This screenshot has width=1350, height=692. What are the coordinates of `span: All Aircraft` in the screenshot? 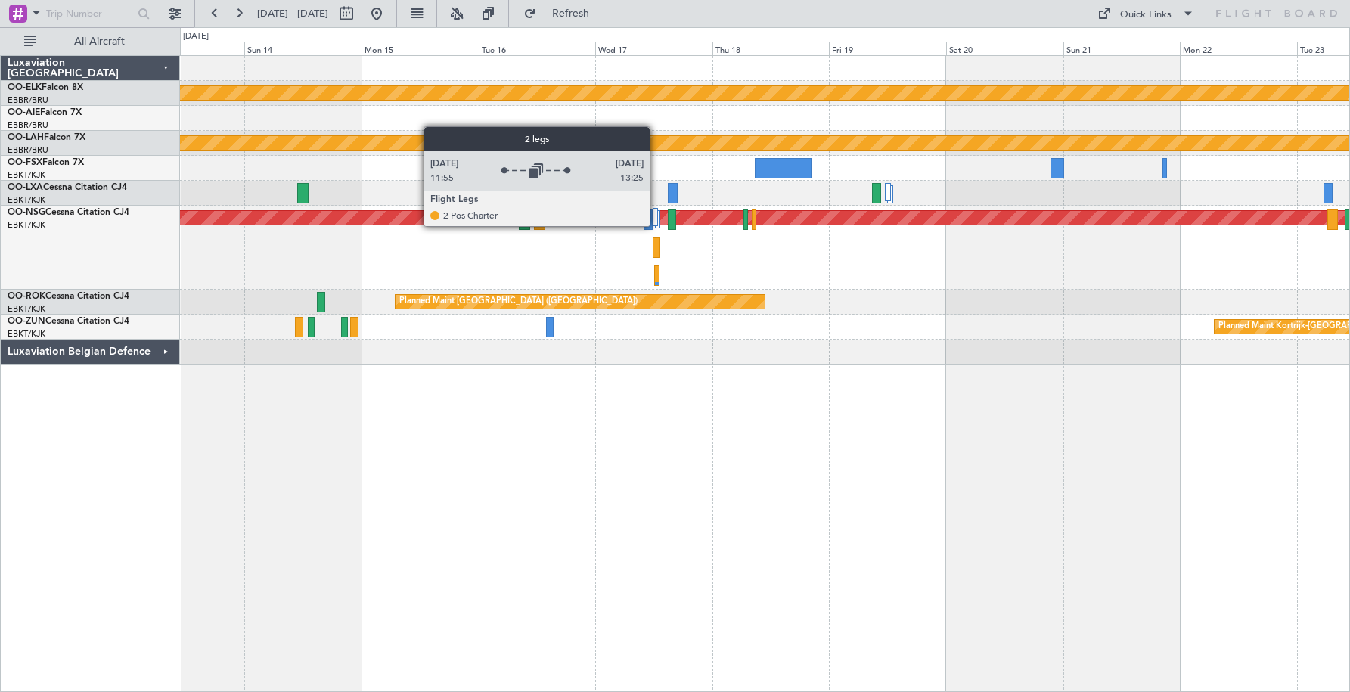 It's located at (99, 42).